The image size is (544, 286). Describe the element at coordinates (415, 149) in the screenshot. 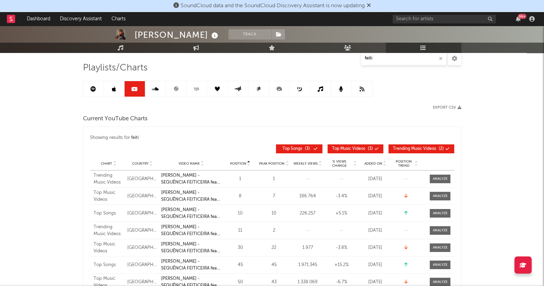

I see `span: Trending Music Videos` at that location.